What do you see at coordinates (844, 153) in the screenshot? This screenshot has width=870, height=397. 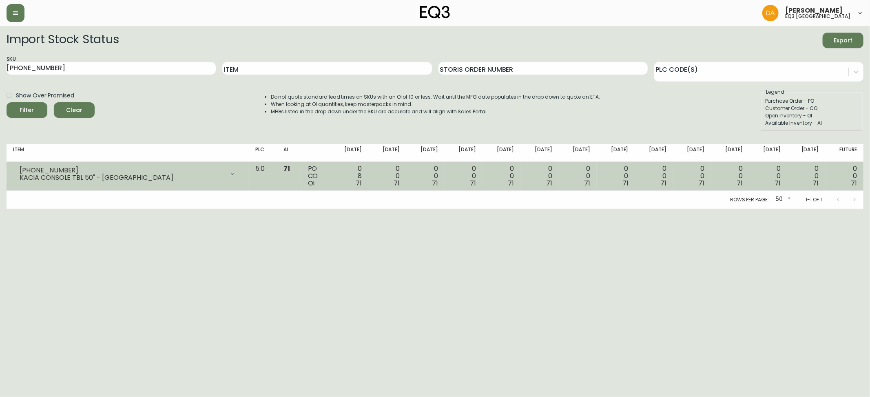 I see `th: Future` at bounding box center [844, 153].